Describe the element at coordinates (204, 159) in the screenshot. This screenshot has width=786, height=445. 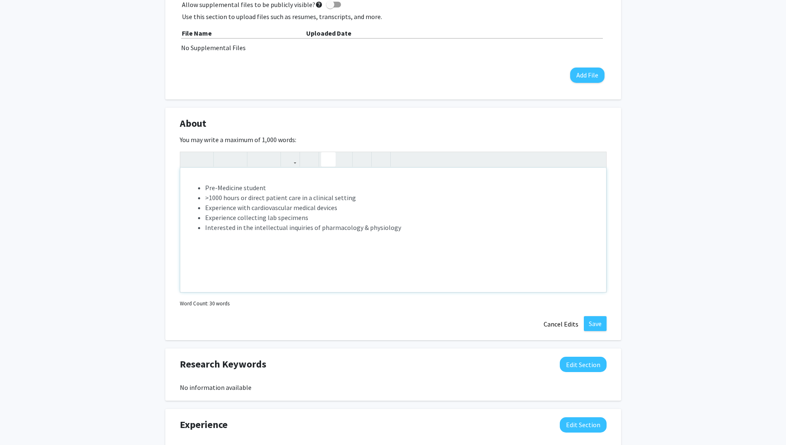
I see `button: Redo (Ctrl + Y)` at that location.